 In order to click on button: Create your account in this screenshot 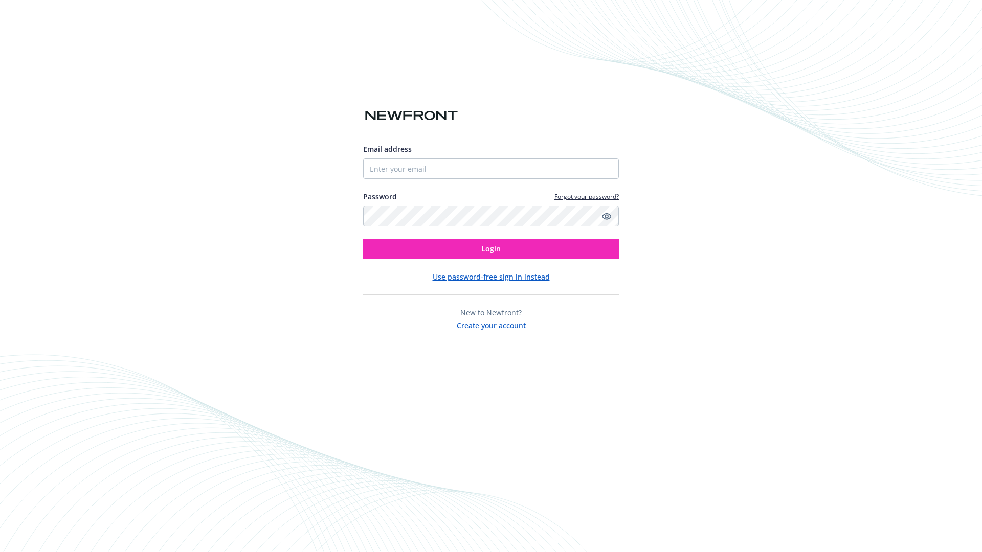, I will do `click(491, 324)`.